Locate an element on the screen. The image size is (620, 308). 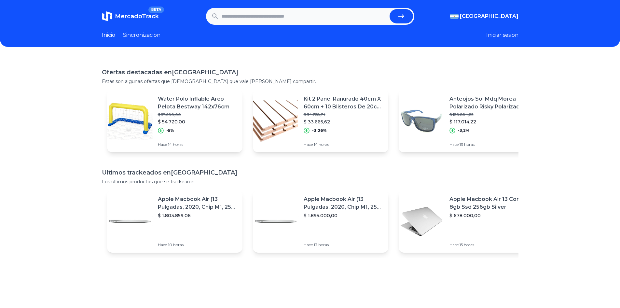
p: $ 117.014,22 is located at coordinates (489, 122).